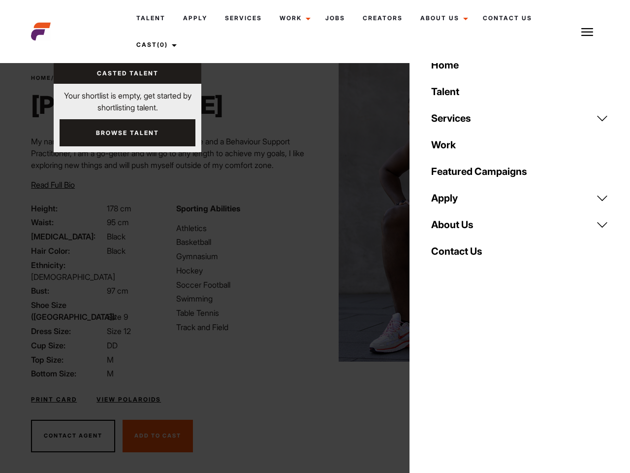 This screenshot has width=630, height=473. I want to click on li: Track and Field, so click(243, 327).